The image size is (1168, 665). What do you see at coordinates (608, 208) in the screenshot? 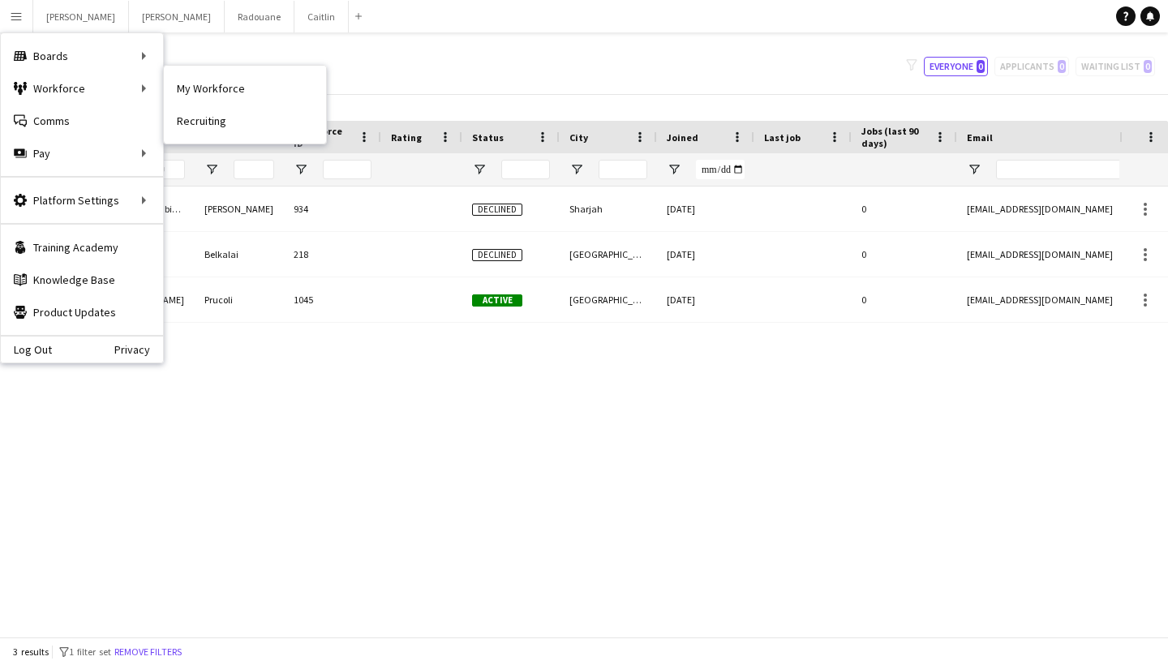
I see `div: Sharjah` at bounding box center [608, 208].